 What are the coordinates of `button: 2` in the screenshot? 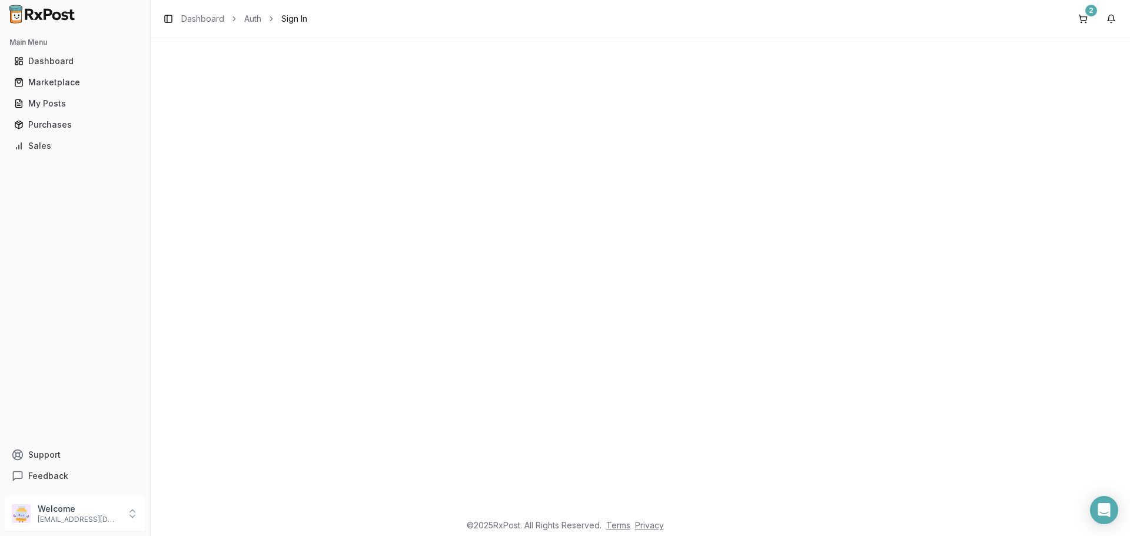 It's located at (1083, 19).